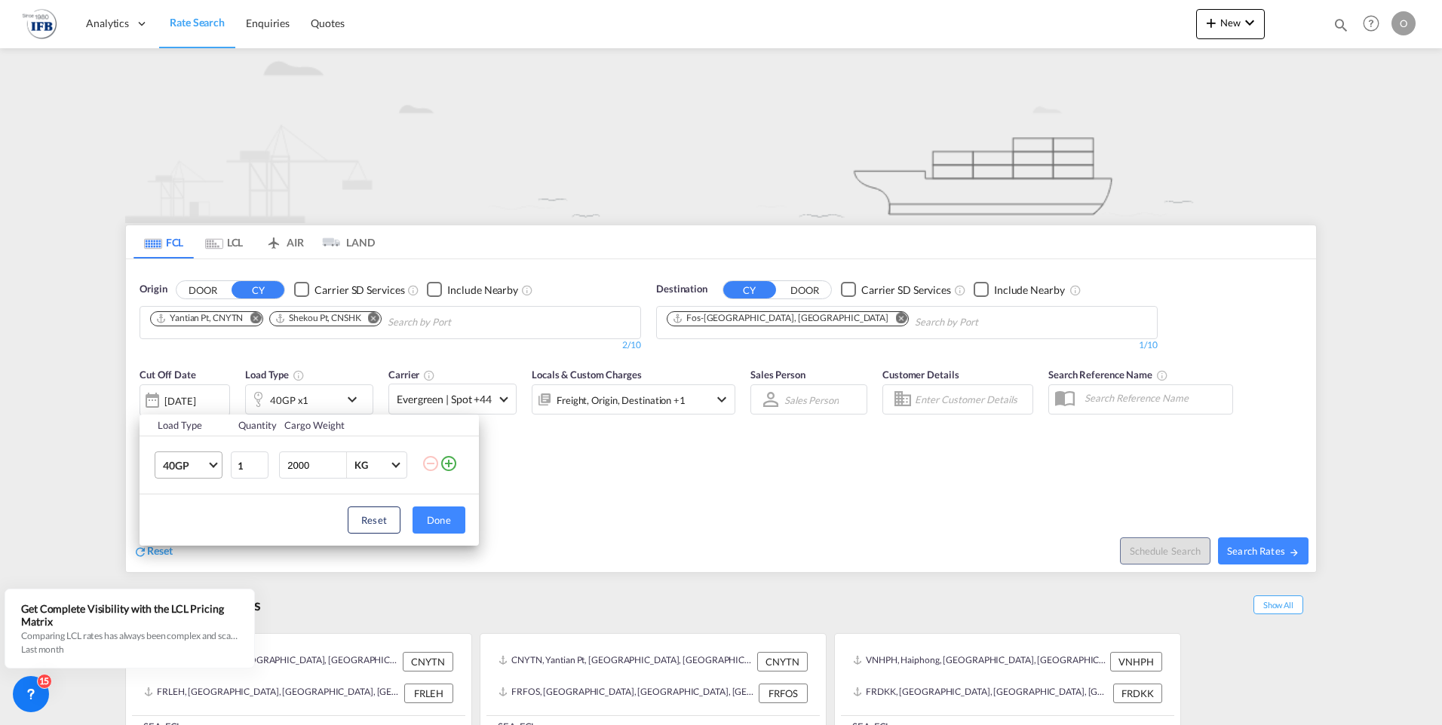 This screenshot has width=1442, height=725. Describe the element at coordinates (316, 465) in the screenshot. I see `input: Enter Weight` at that location.